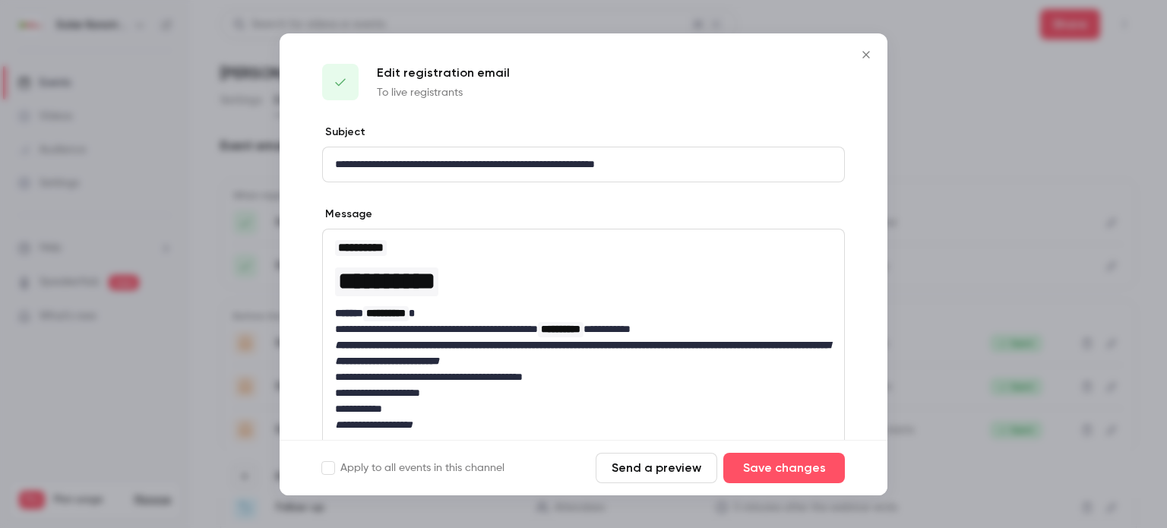  What do you see at coordinates (413, 468) in the screenshot?
I see `label: Apply to all events in this channel` at bounding box center [413, 468].